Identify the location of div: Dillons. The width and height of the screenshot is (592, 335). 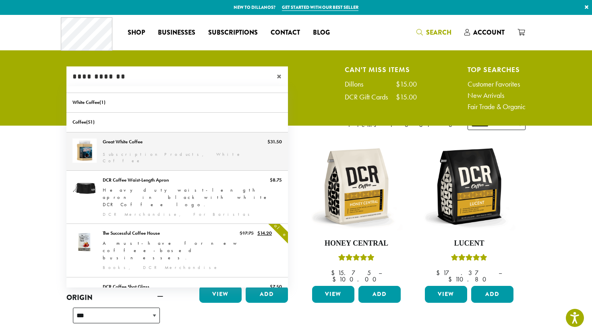
(358, 84).